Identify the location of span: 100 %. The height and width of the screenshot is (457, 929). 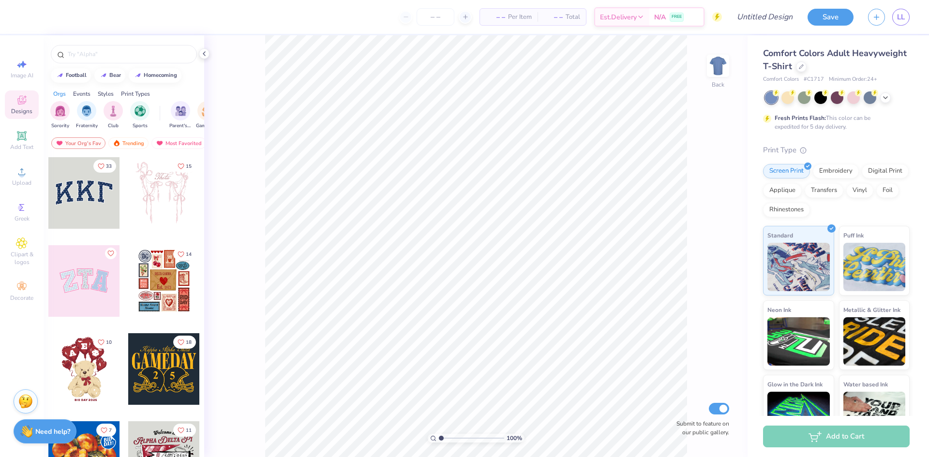
(514, 438).